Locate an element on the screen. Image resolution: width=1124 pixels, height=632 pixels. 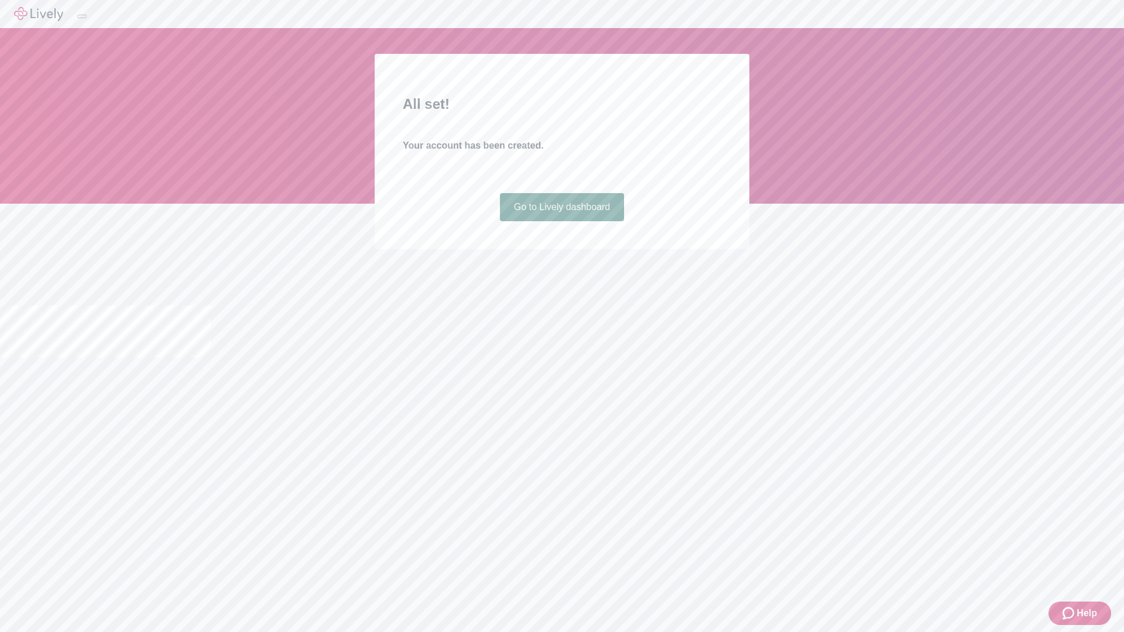
h2: All set! is located at coordinates (562, 104).